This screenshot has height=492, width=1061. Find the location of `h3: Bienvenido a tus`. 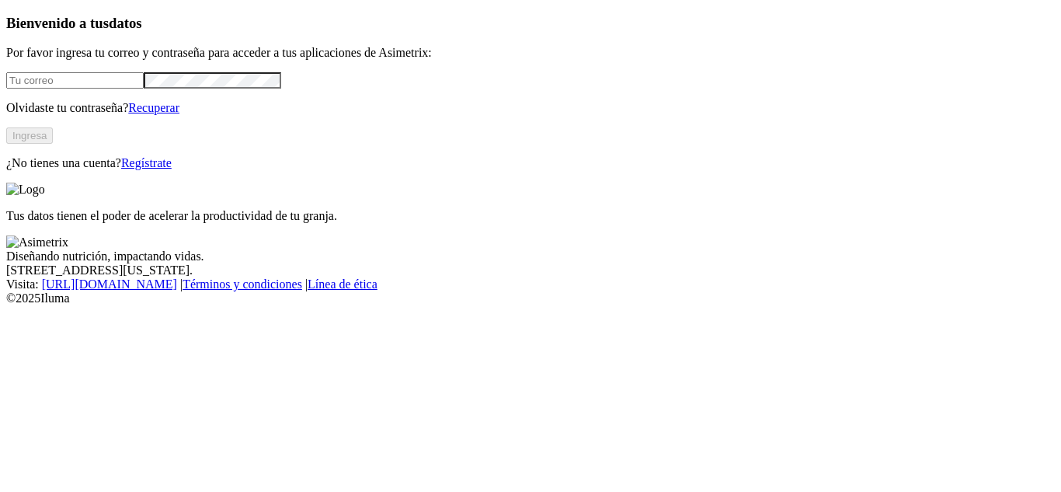

h3: Bienvenido a tus is located at coordinates (531, 23).